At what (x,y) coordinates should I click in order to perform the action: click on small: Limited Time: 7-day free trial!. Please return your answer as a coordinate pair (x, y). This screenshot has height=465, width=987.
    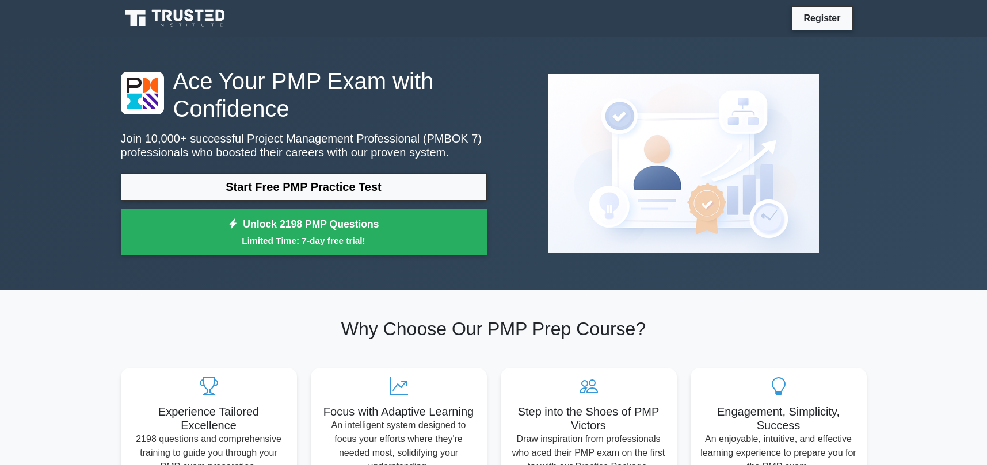
    Looking at the image, I should click on (304, 240).